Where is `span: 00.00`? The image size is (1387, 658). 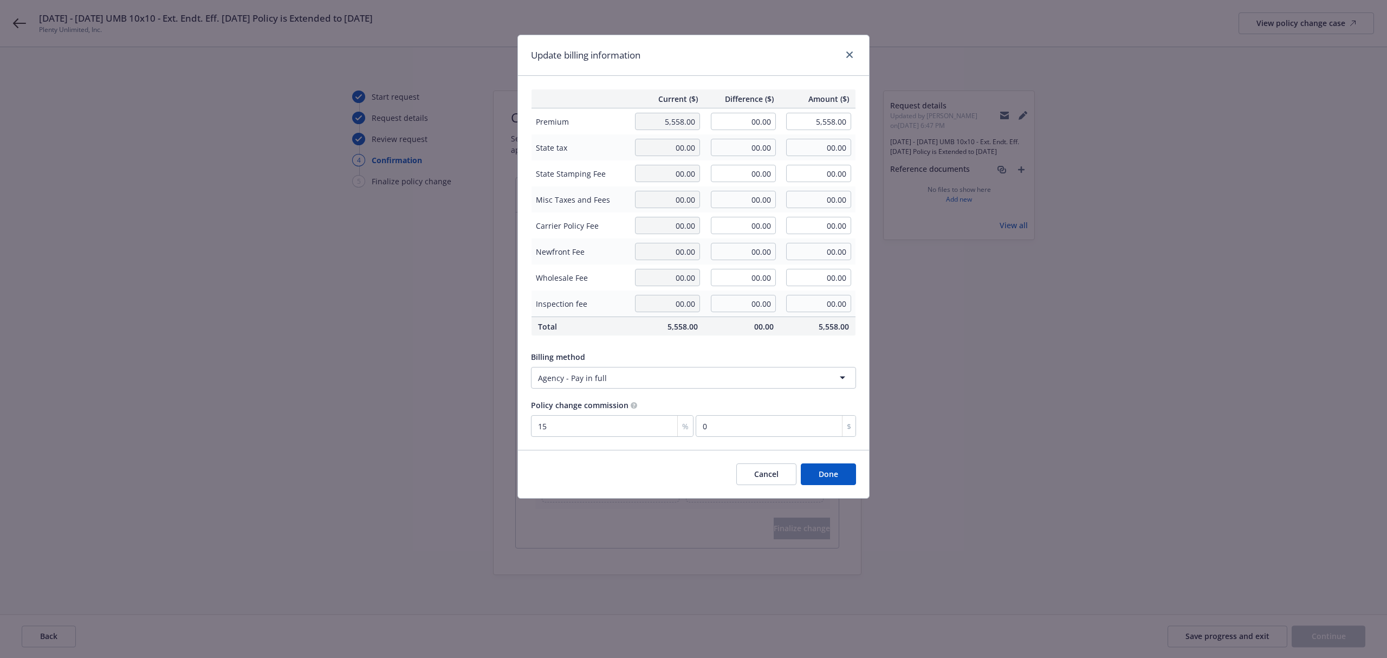
span: 00.00 is located at coordinates (742, 326).